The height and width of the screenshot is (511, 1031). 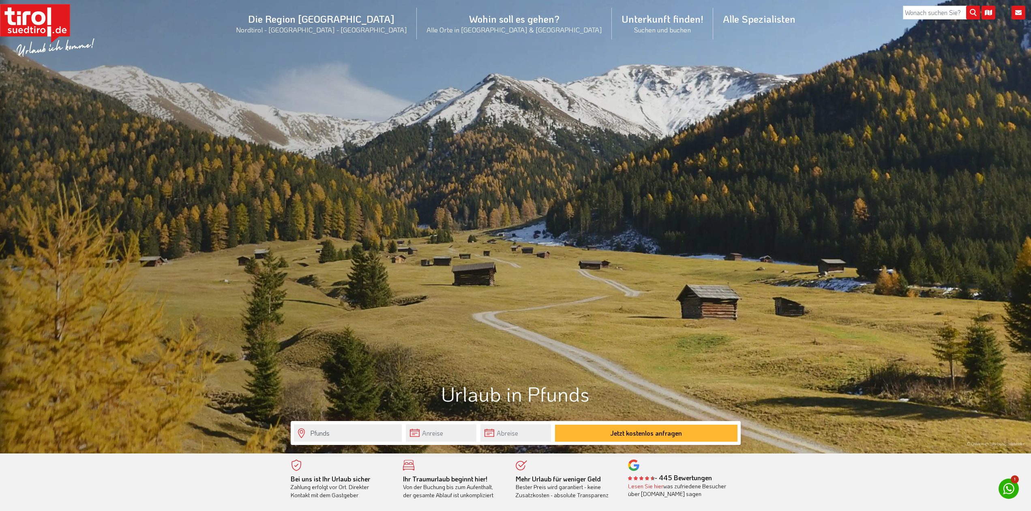 What do you see at coordinates (566, 487) in the screenshot?
I see `div: Bester Preis wird garantiert - keine Zusatzkosten - absolute Transparenz` at bounding box center [566, 487].